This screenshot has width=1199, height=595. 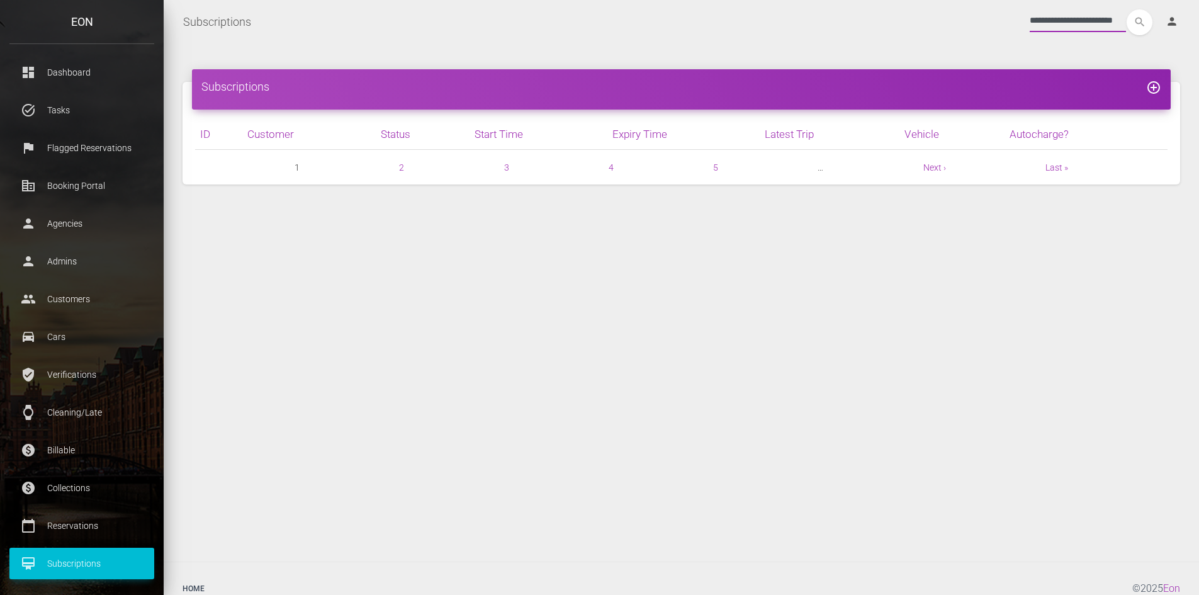 What do you see at coordinates (1139, 22) in the screenshot?
I see `i: search` at bounding box center [1139, 22].